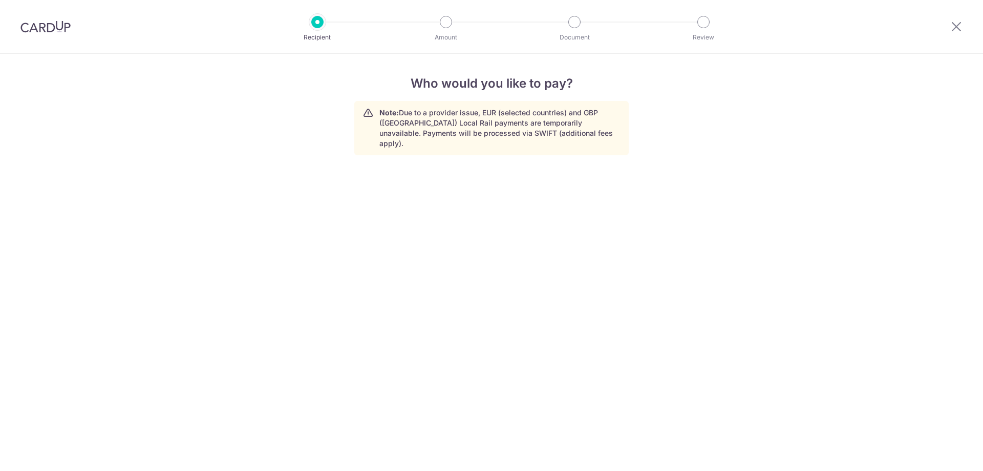 Image resolution: width=983 pixels, height=471 pixels. What do you see at coordinates (492, 83) in the screenshot?
I see `h4: Who would you like to pay?` at bounding box center [492, 83].